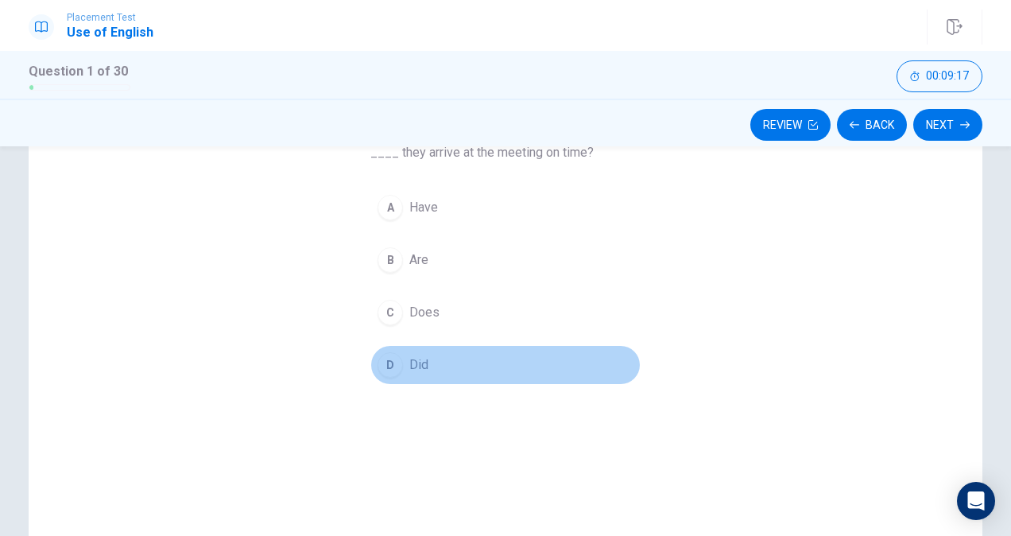 The image size is (1011, 536). Describe the element at coordinates (425, 313) in the screenshot. I see `span: Does` at that location.